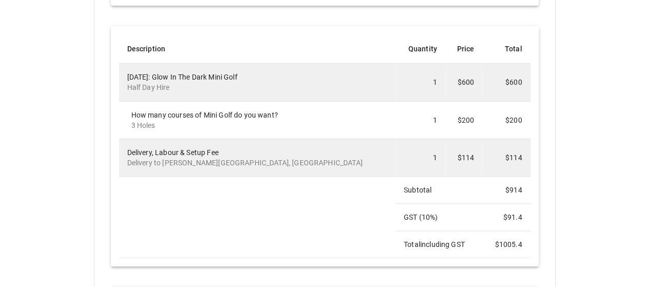 The width and height of the screenshot is (649, 287). I want to click on td: $ 914, so click(506, 189).